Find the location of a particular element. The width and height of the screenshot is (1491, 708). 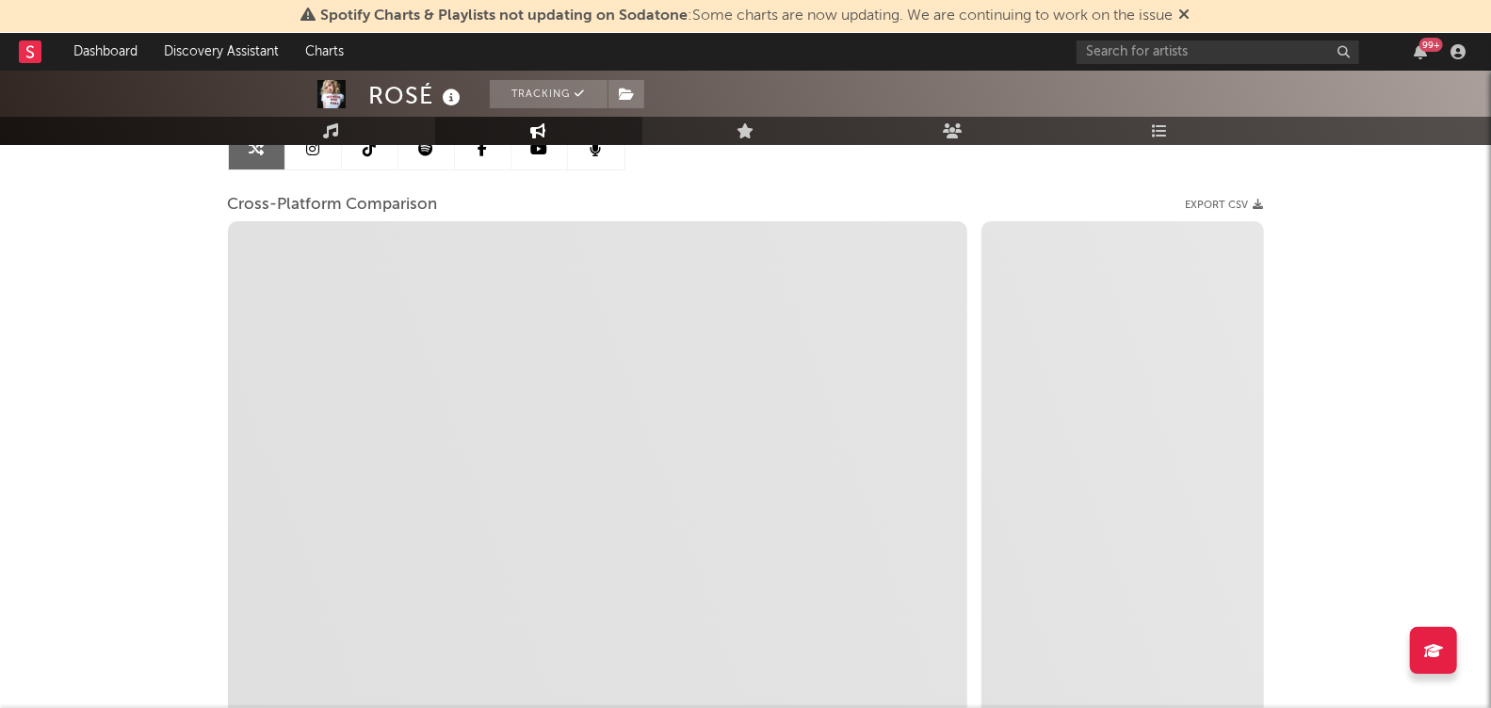

a: Discovery Assistant is located at coordinates (221, 52).